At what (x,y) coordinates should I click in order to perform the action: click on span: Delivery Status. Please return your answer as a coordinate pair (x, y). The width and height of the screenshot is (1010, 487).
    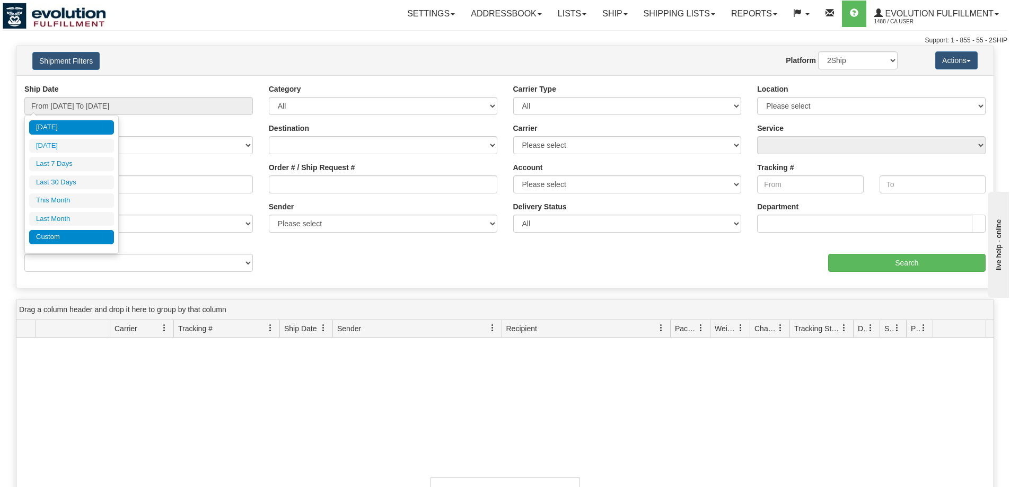
    Looking at the image, I should click on (862, 329).